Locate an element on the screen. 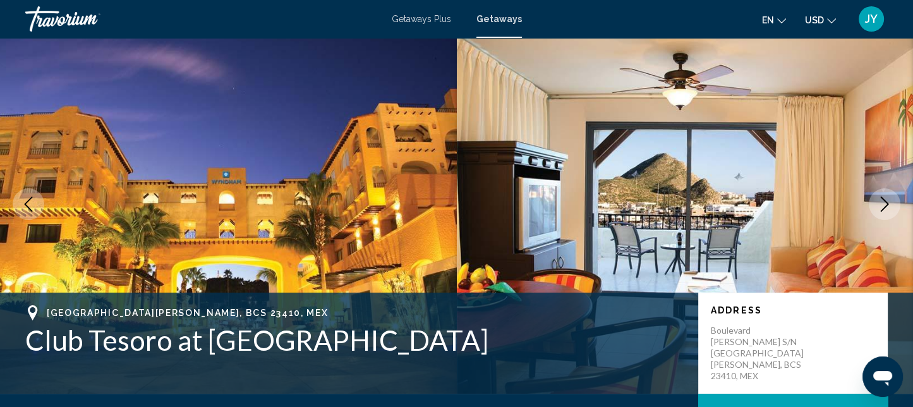 The width and height of the screenshot is (913, 407). button: Change language is located at coordinates (774, 20).